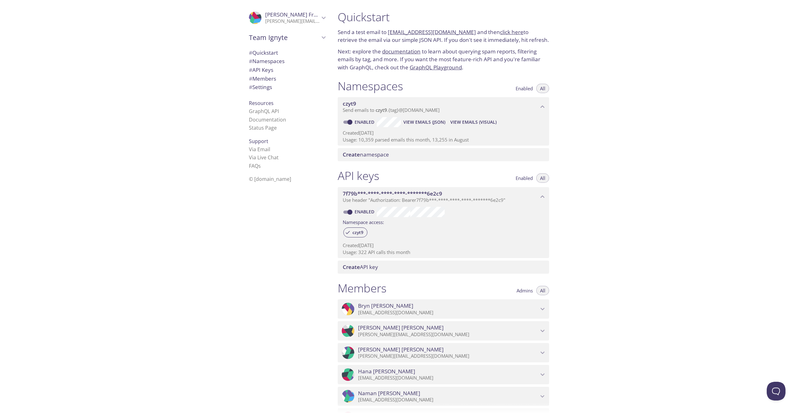 This screenshot has height=413, width=798. Describe the element at coordinates (444, 107) in the screenshot. I see `div: czyt9 namespace` at that location.